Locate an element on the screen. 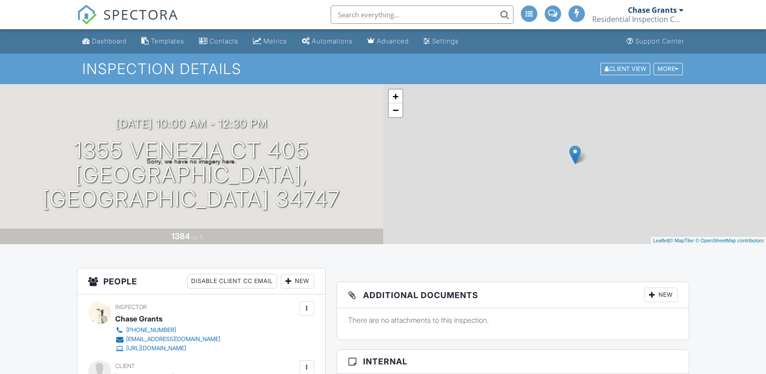 Image resolution: width=766 pixels, height=374 pixels. h3: People is located at coordinates (201, 281).